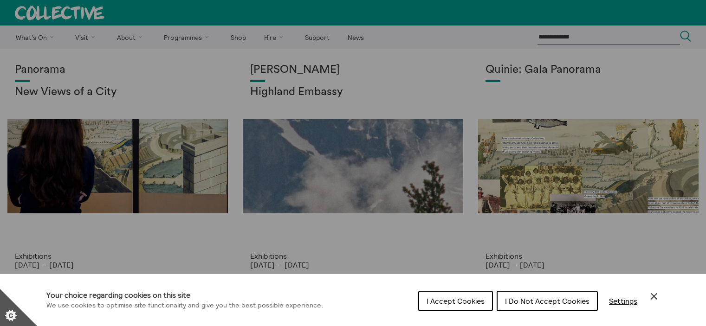  Describe the element at coordinates (455, 301) in the screenshot. I see `span: I Accept Cookies` at that location.